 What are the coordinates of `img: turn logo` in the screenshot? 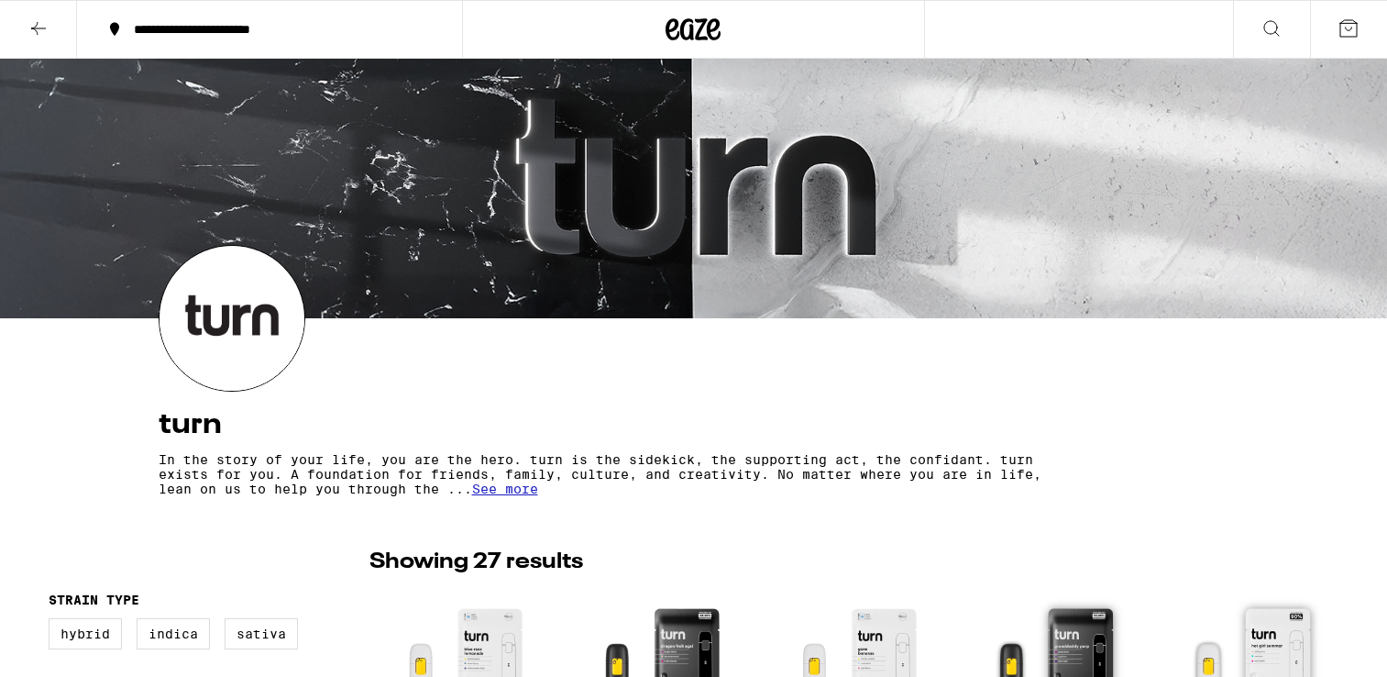 It's located at (232, 318).